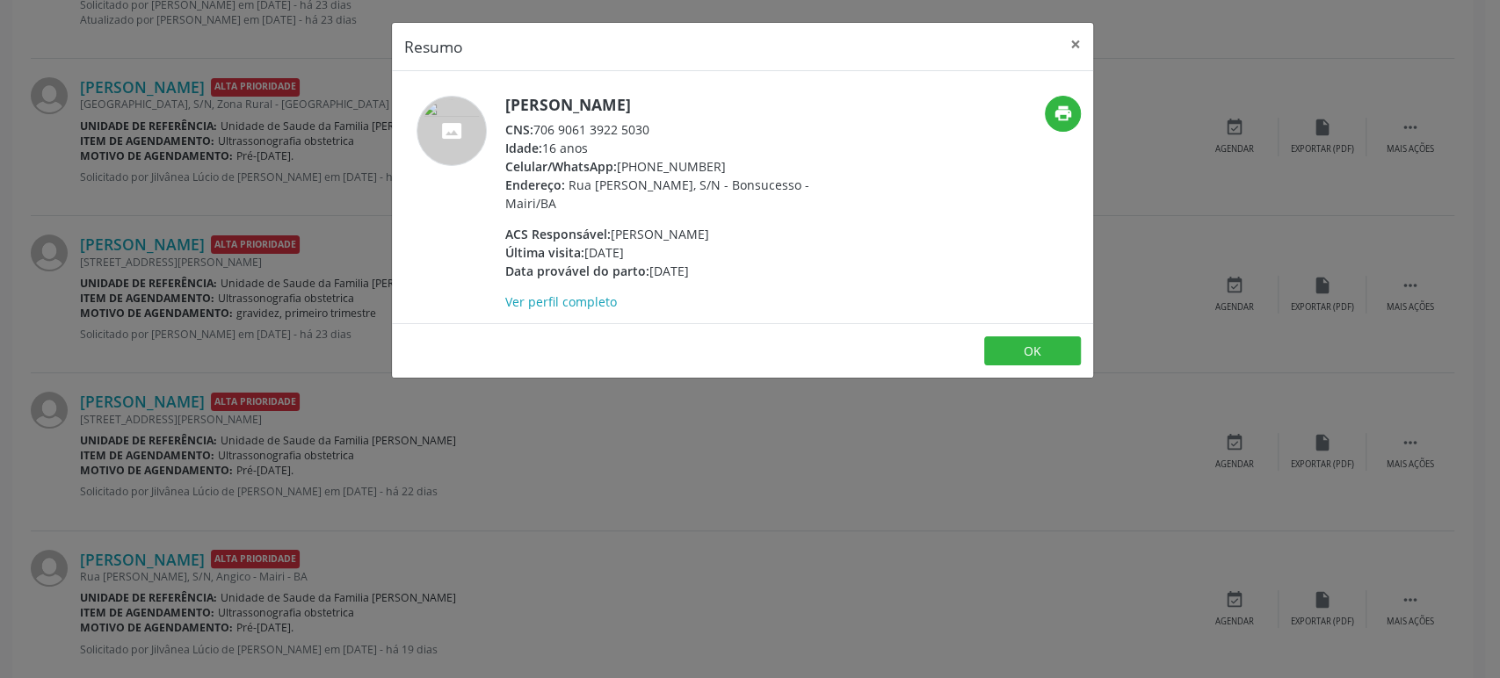 The image size is (1500, 678). What do you see at coordinates (452, 131) in the screenshot?
I see `img: accompaniment` at bounding box center [452, 131].